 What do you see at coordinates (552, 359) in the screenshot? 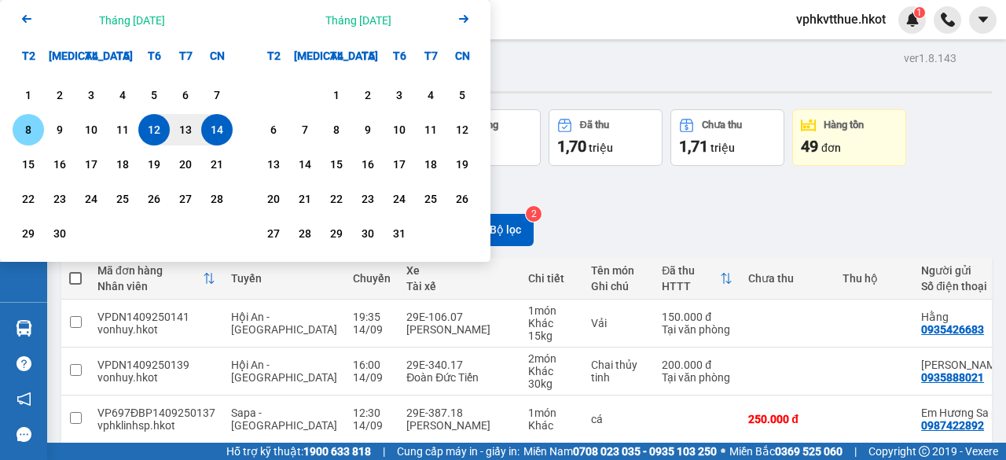
I see `div: 2 món` at bounding box center [552, 359].